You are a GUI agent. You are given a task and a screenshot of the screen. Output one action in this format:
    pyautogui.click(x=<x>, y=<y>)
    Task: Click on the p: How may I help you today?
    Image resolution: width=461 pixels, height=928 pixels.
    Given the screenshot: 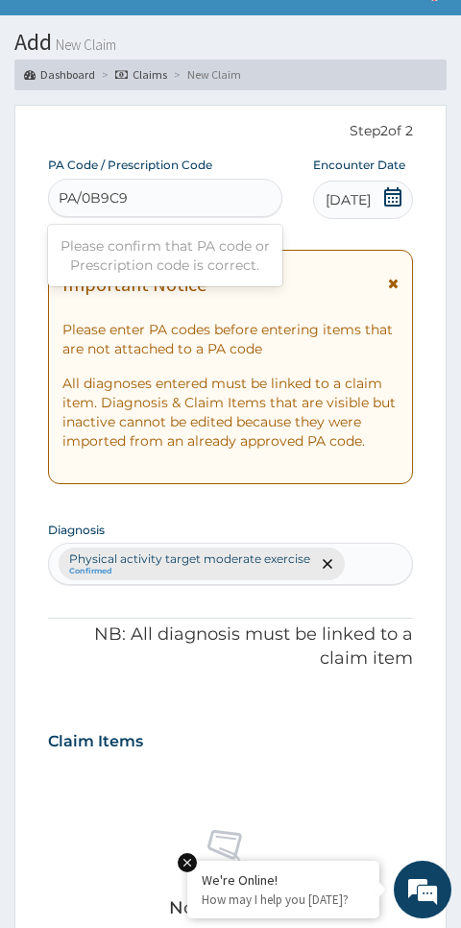 What is the action you would take?
    pyautogui.click(x=284, y=900)
    